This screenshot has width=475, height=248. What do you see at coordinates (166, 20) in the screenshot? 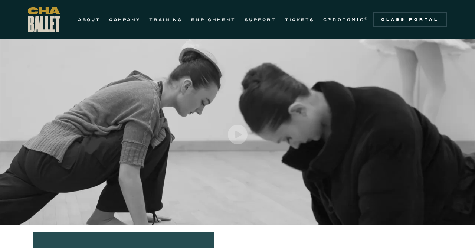
I see `a: TRAINING` at bounding box center [166, 20].